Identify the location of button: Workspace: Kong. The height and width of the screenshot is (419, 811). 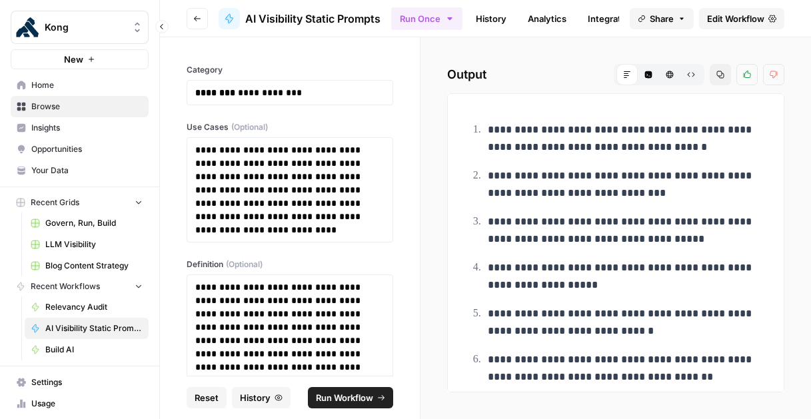
(79, 27).